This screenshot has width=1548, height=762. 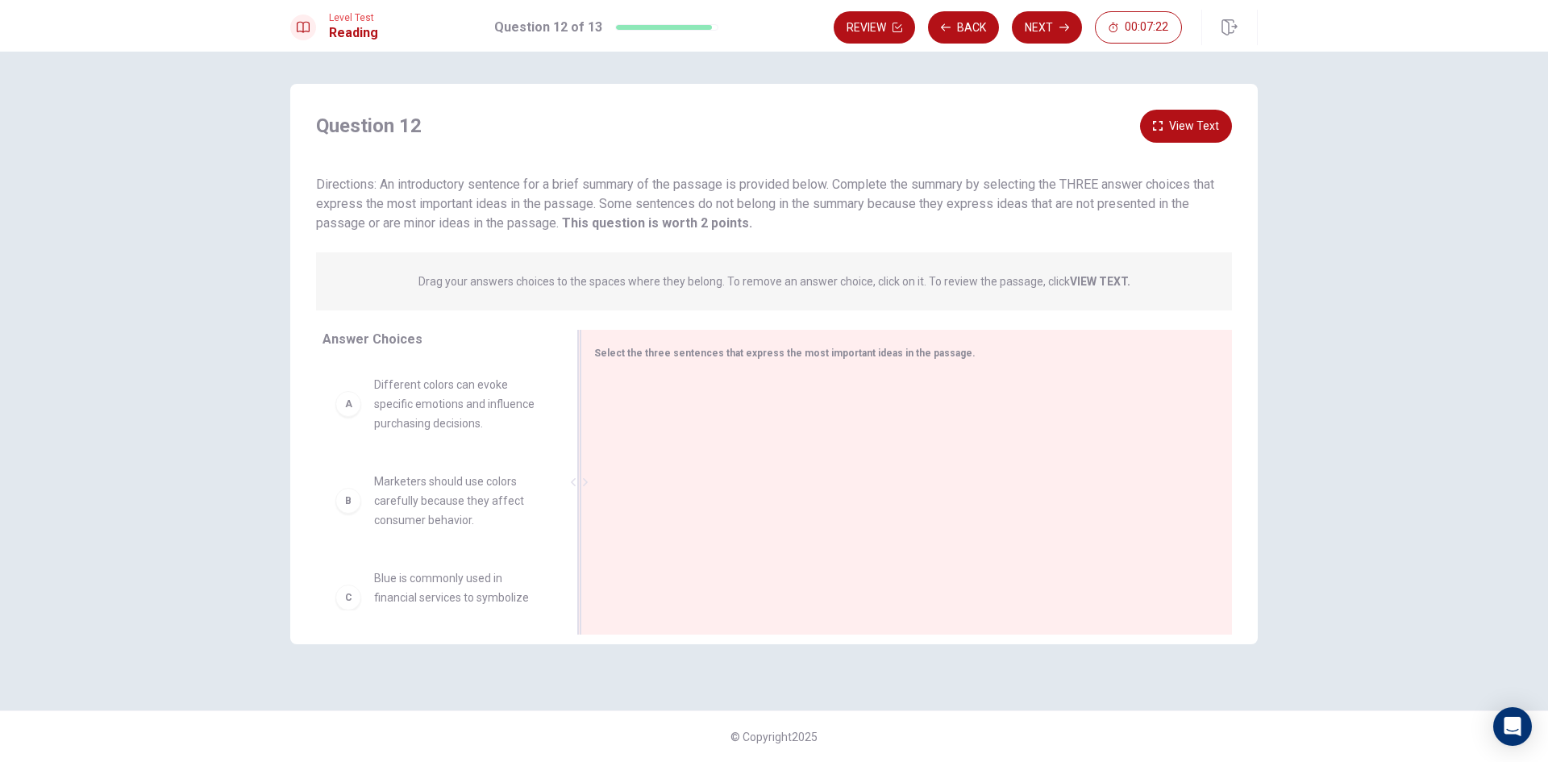 What do you see at coordinates (348, 597) in the screenshot?
I see `div: C` at bounding box center [348, 597].